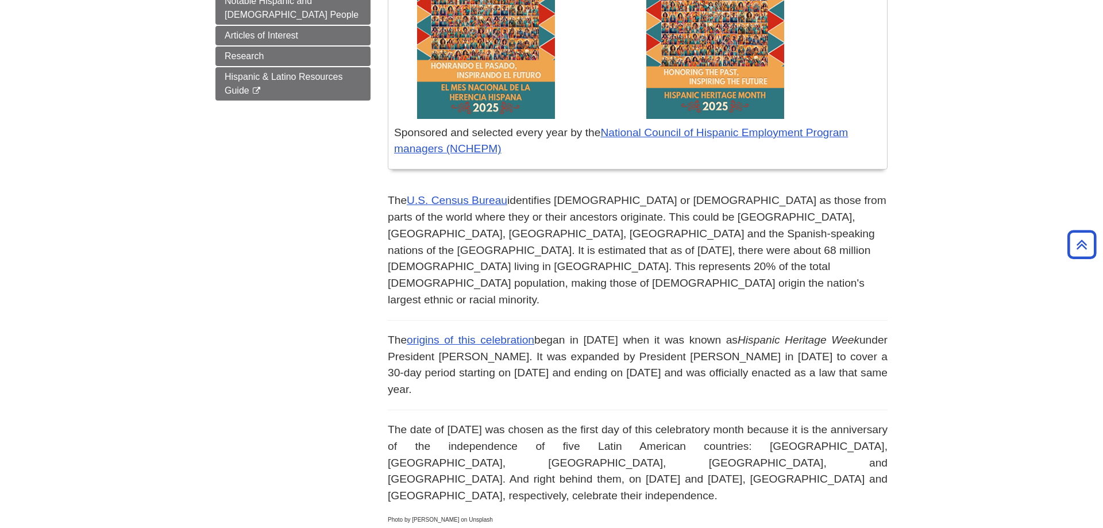  I want to click on a: origins of this celebration, so click(471, 340).